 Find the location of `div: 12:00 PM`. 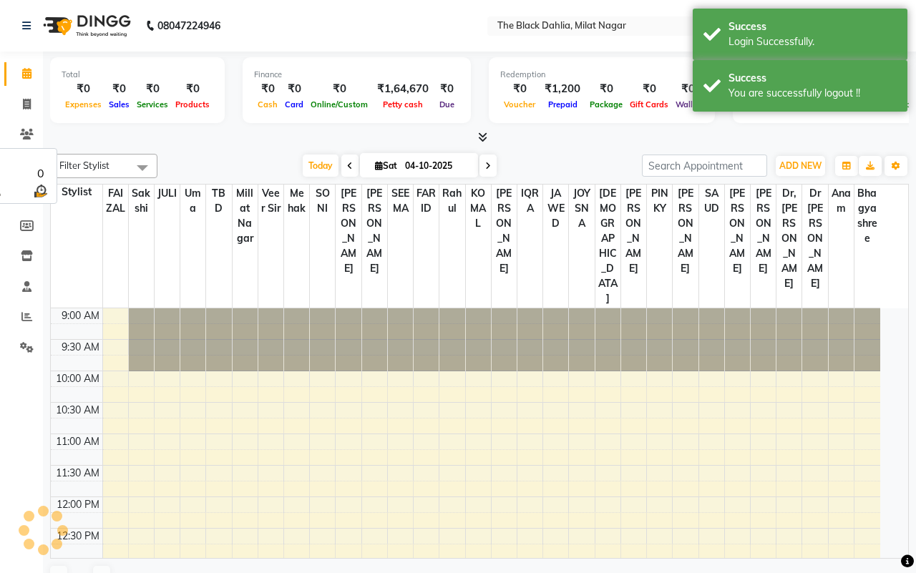

div: 12:00 PM is located at coordinates (78, 504).